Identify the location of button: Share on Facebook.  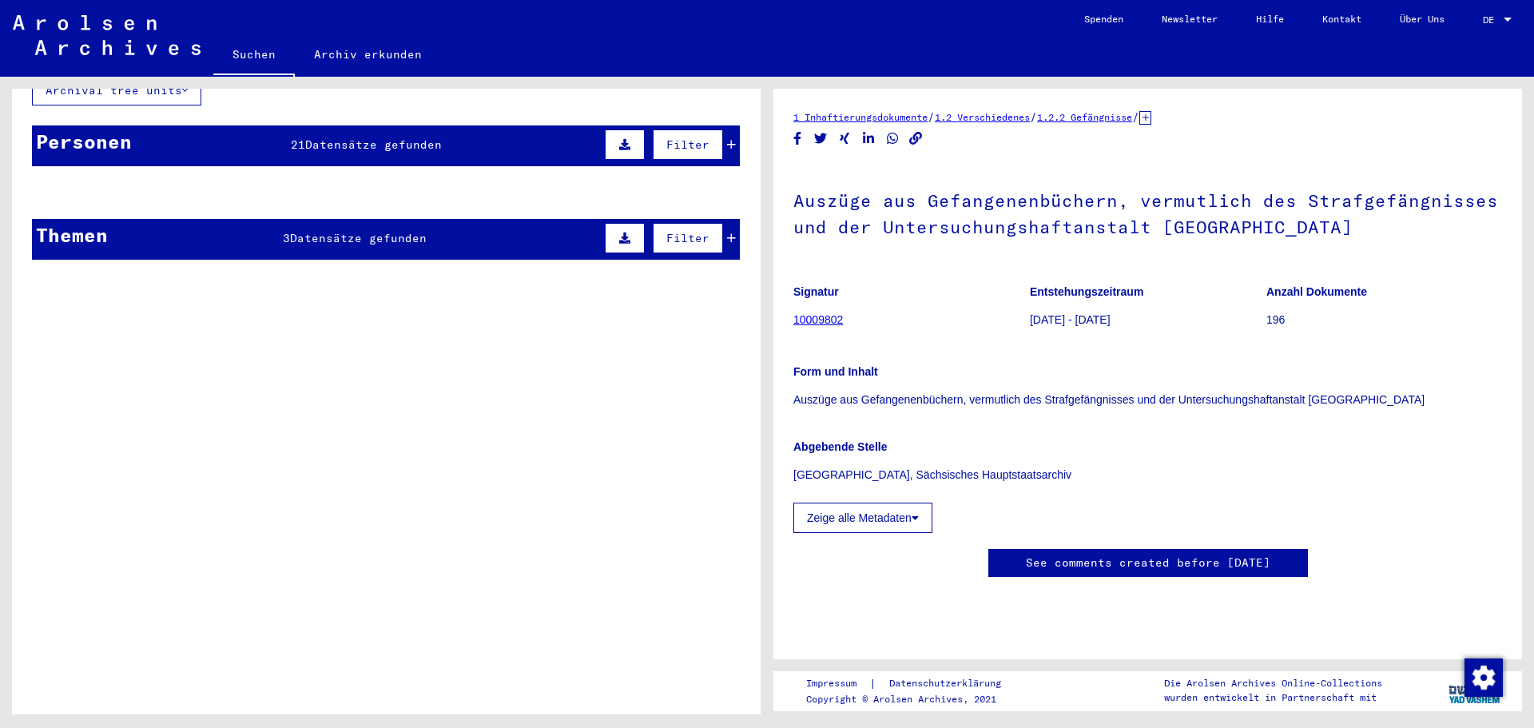
(797, 138).